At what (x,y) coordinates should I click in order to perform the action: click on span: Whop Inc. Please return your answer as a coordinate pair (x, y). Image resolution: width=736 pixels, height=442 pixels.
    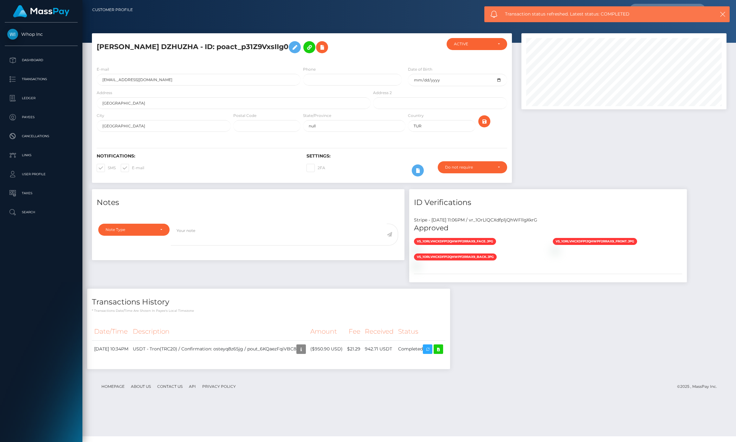
    Looking at the image, I should click on (41, 34).